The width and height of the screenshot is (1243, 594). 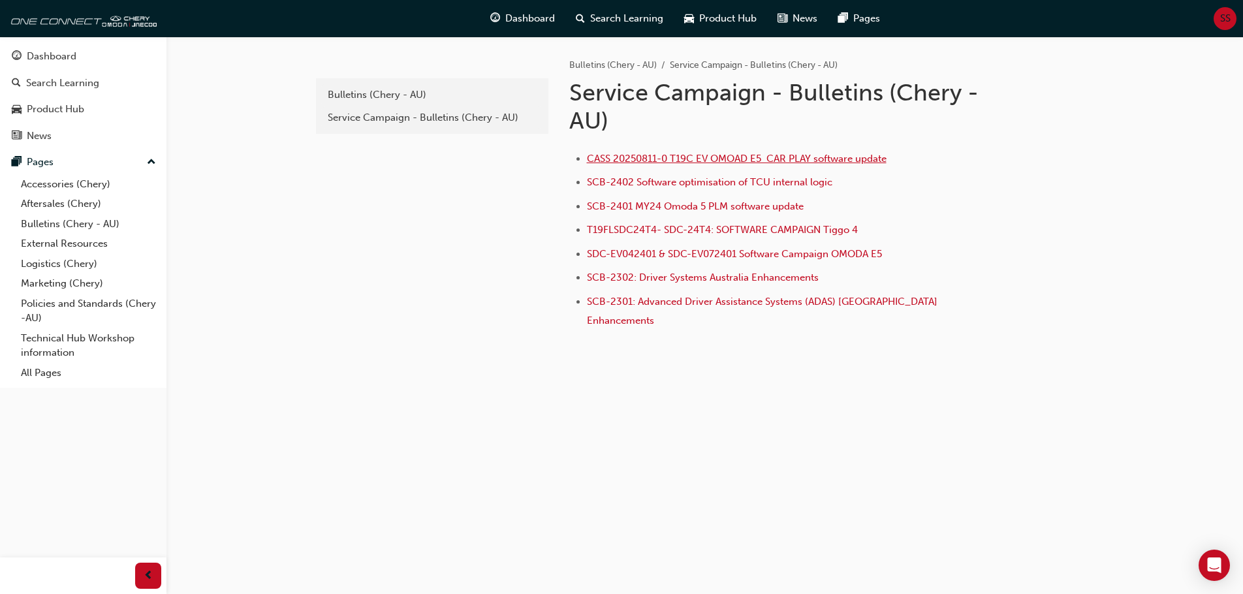 I want to click on a: News, so click(x=83, y=136).